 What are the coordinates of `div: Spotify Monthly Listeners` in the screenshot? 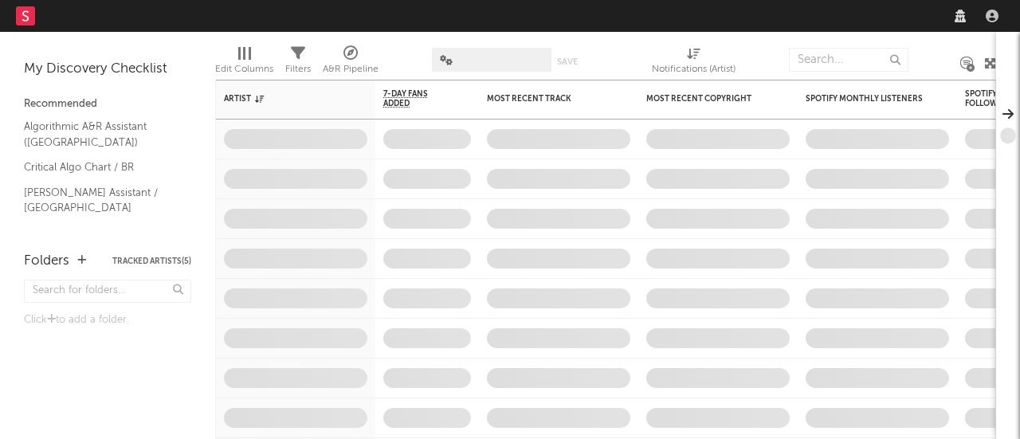 It's located at (865, 99).